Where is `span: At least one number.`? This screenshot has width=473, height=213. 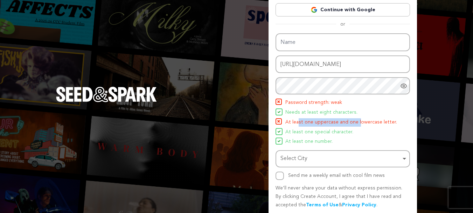
span: At least one number. is located at coordinates (309, 141).